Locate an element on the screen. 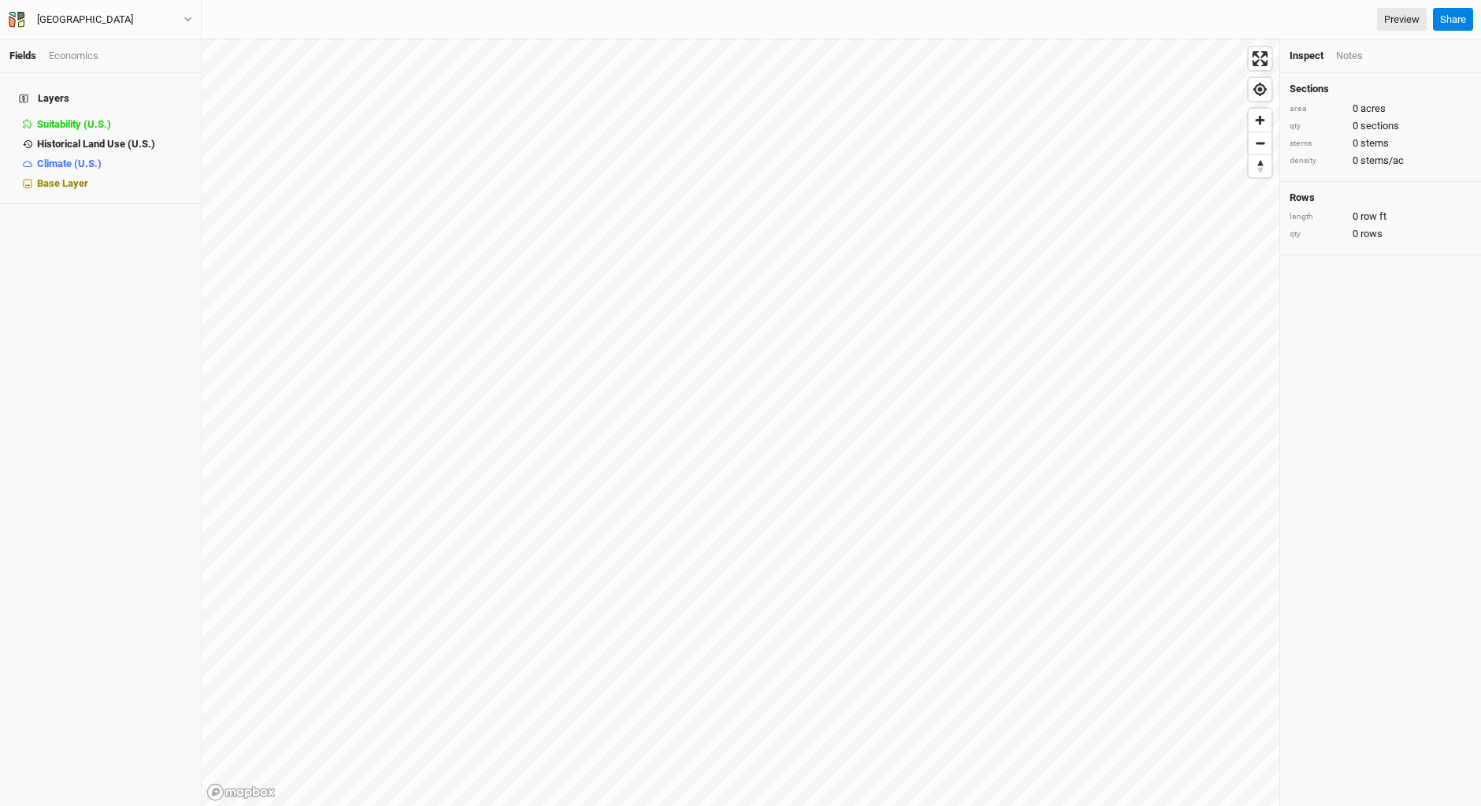 This screenshot has width=1481, height=806. a: Preview is located at coordinates (1401, 20).